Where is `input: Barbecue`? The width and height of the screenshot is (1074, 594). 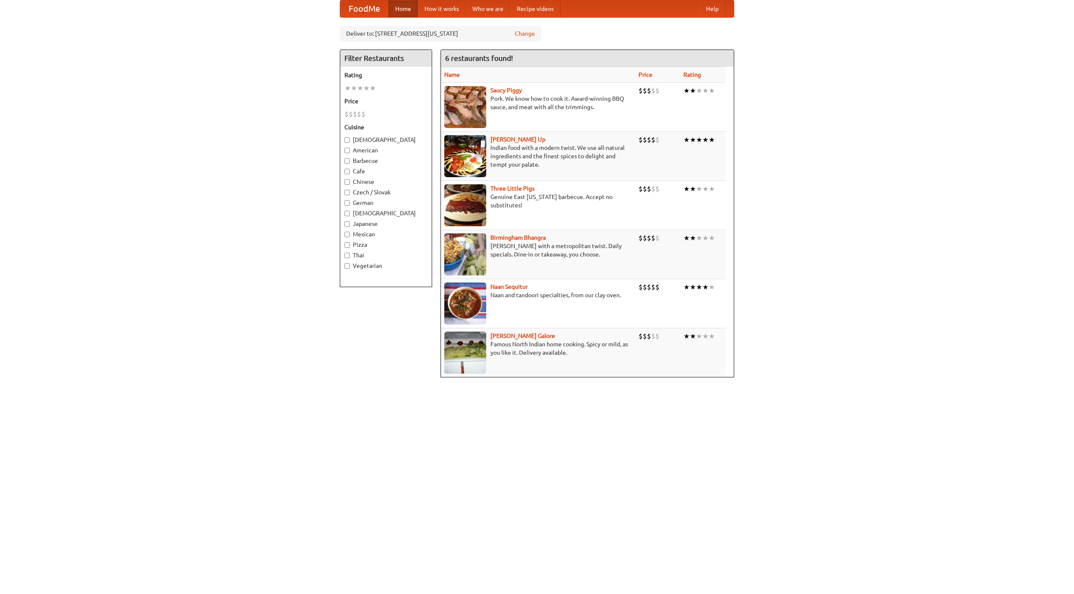 input: Barbecue is located at coordinates (347, 161).